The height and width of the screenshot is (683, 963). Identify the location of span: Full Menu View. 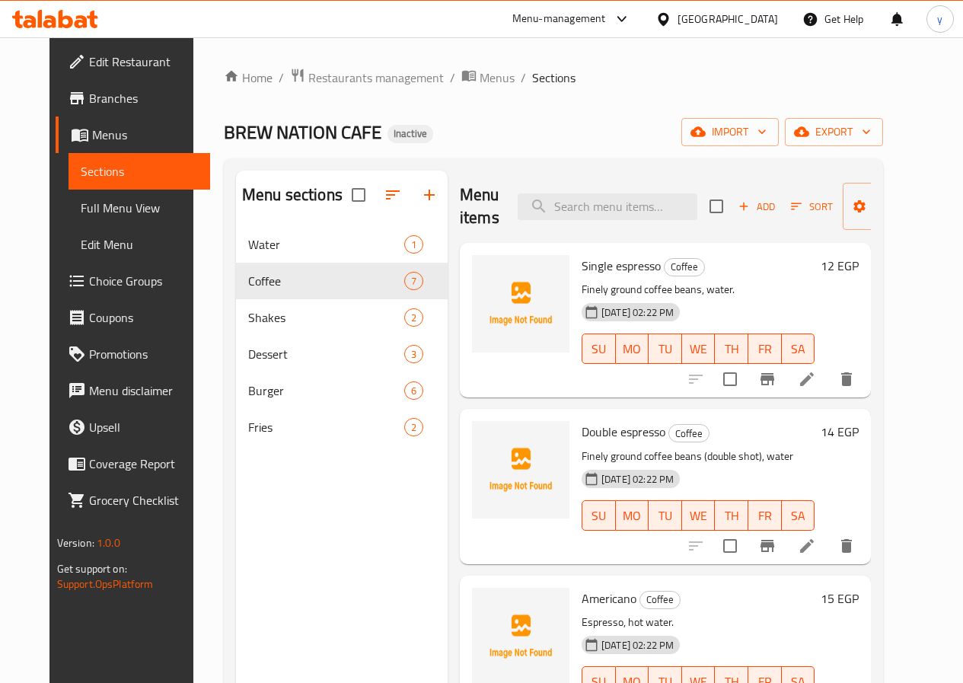
(139, 208).